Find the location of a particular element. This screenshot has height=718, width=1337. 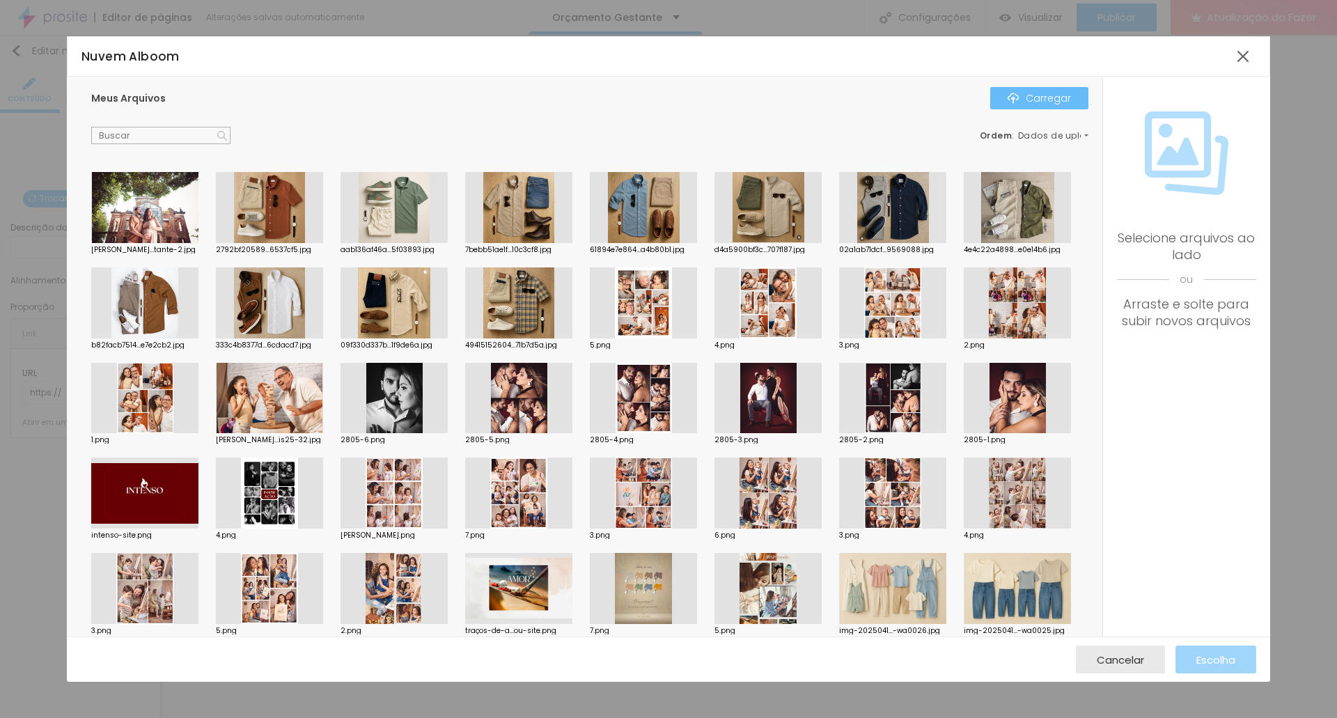

font: 2805-1.png is located at coordinates (985, 440).